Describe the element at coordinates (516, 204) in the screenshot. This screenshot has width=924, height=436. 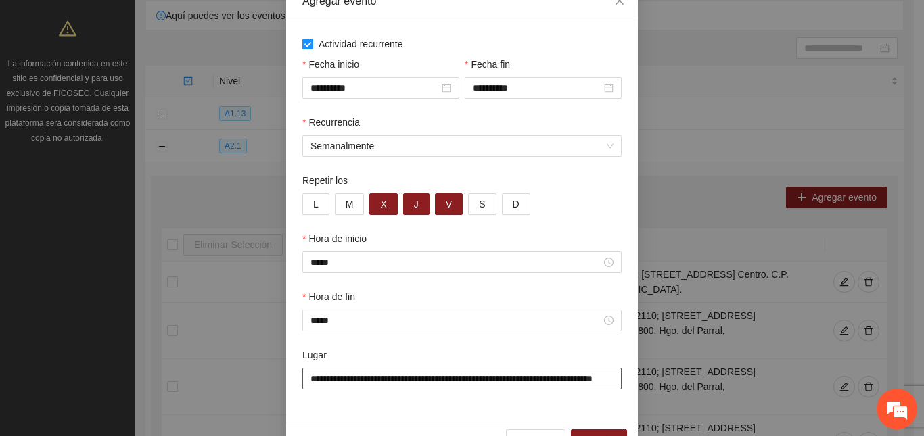
I see `span: D` at that location.